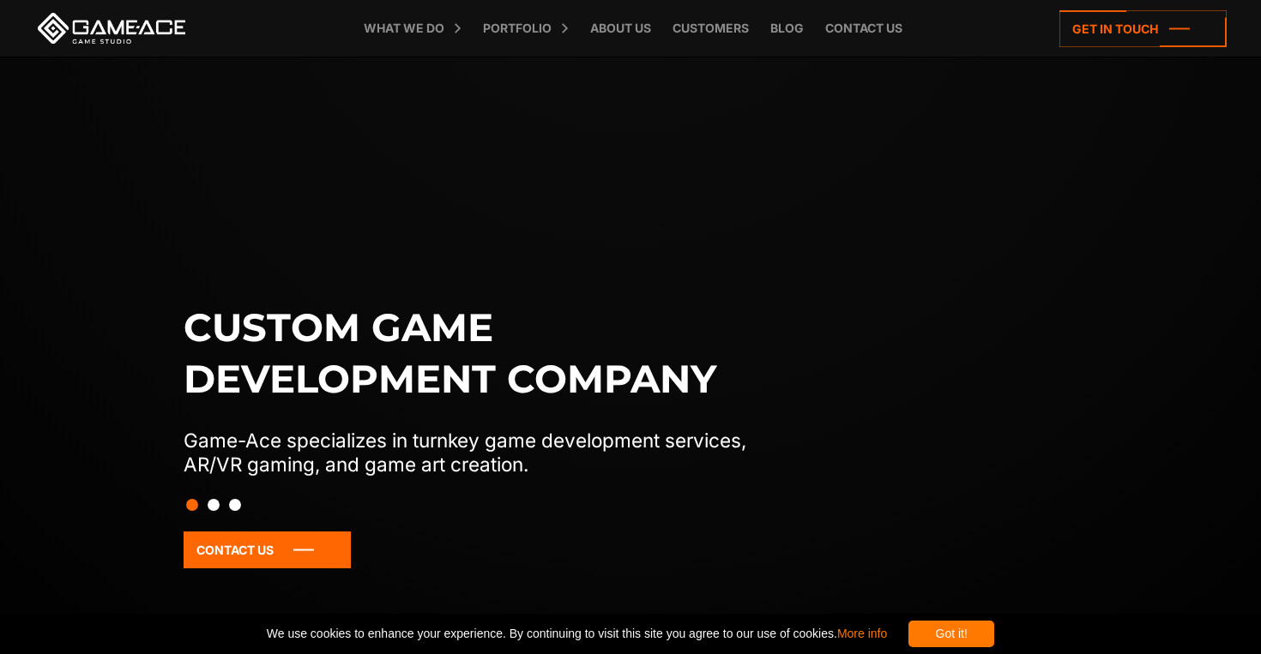  Describe the element at coordinates (862, 634) in the screenshot. I see `a: More info` at that location.